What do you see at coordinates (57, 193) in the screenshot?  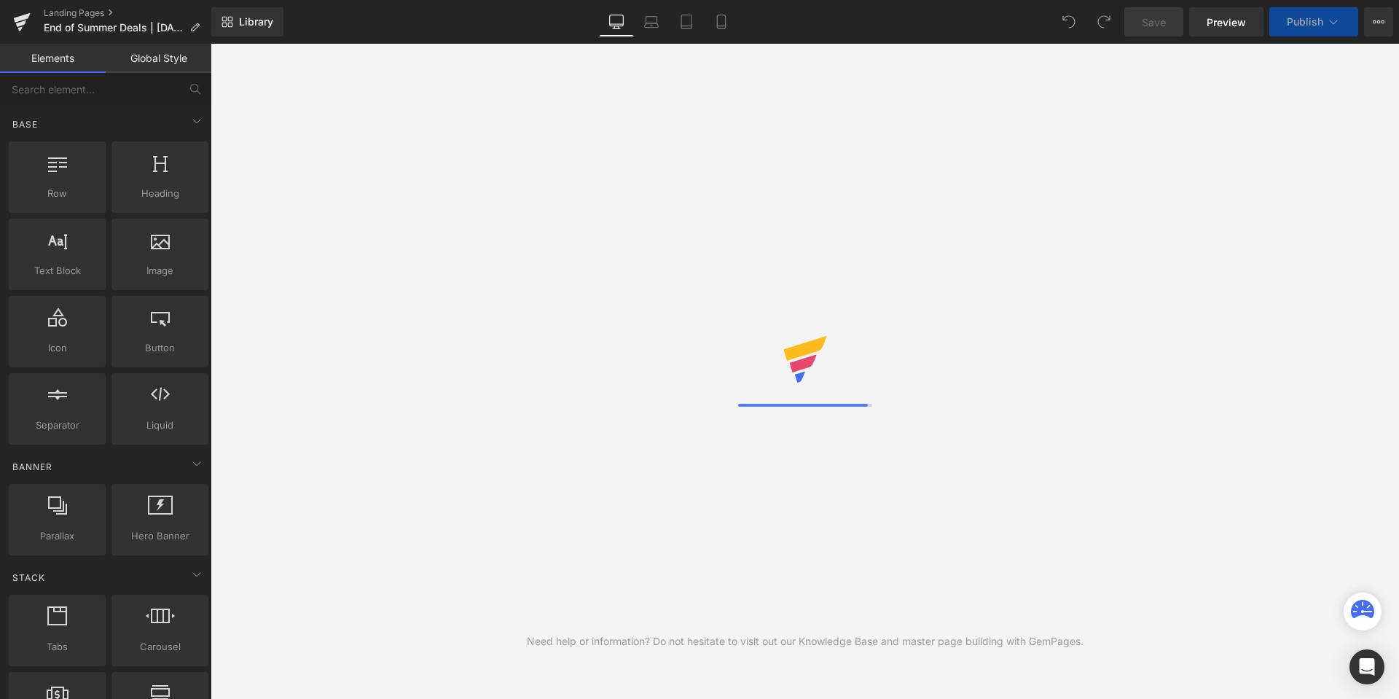 I see `span: Row` at bounding box center [57, 193].